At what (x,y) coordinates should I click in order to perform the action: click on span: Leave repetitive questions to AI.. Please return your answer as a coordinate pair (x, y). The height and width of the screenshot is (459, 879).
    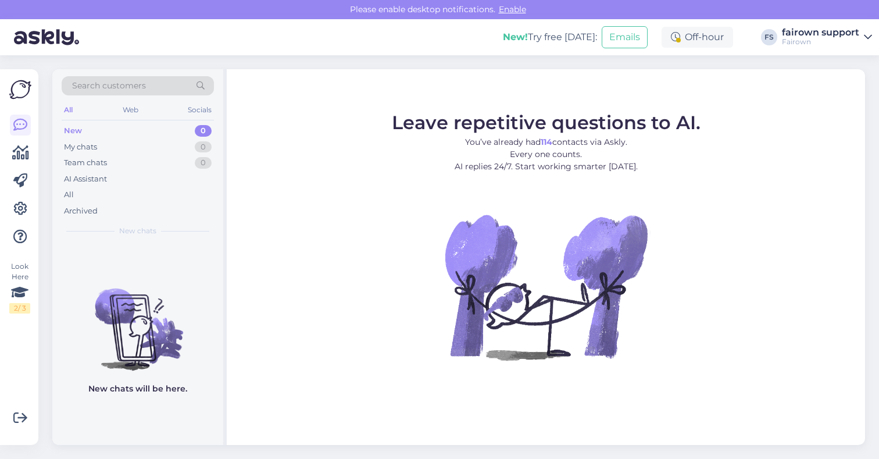
    Looking at the image, I should click on (546, 122).